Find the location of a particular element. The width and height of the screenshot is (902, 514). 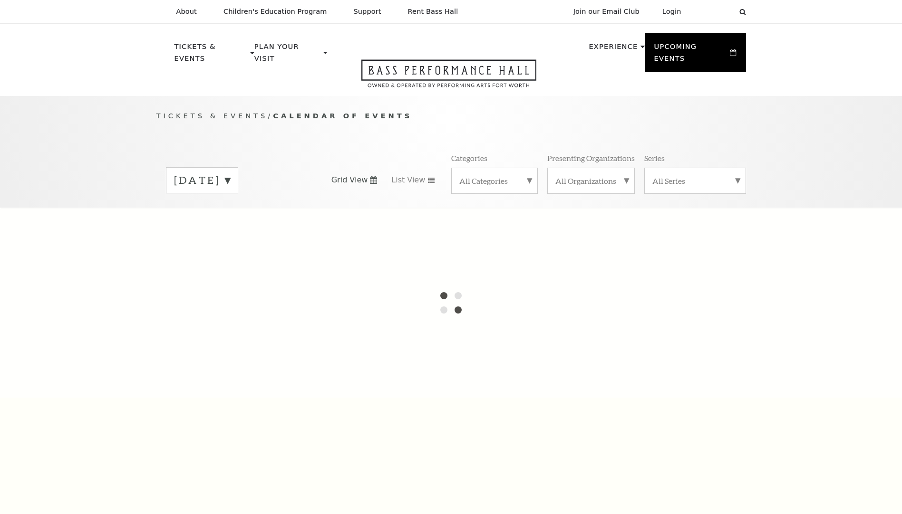

p: Plan Your Visit is located at coordinates (288, 55).